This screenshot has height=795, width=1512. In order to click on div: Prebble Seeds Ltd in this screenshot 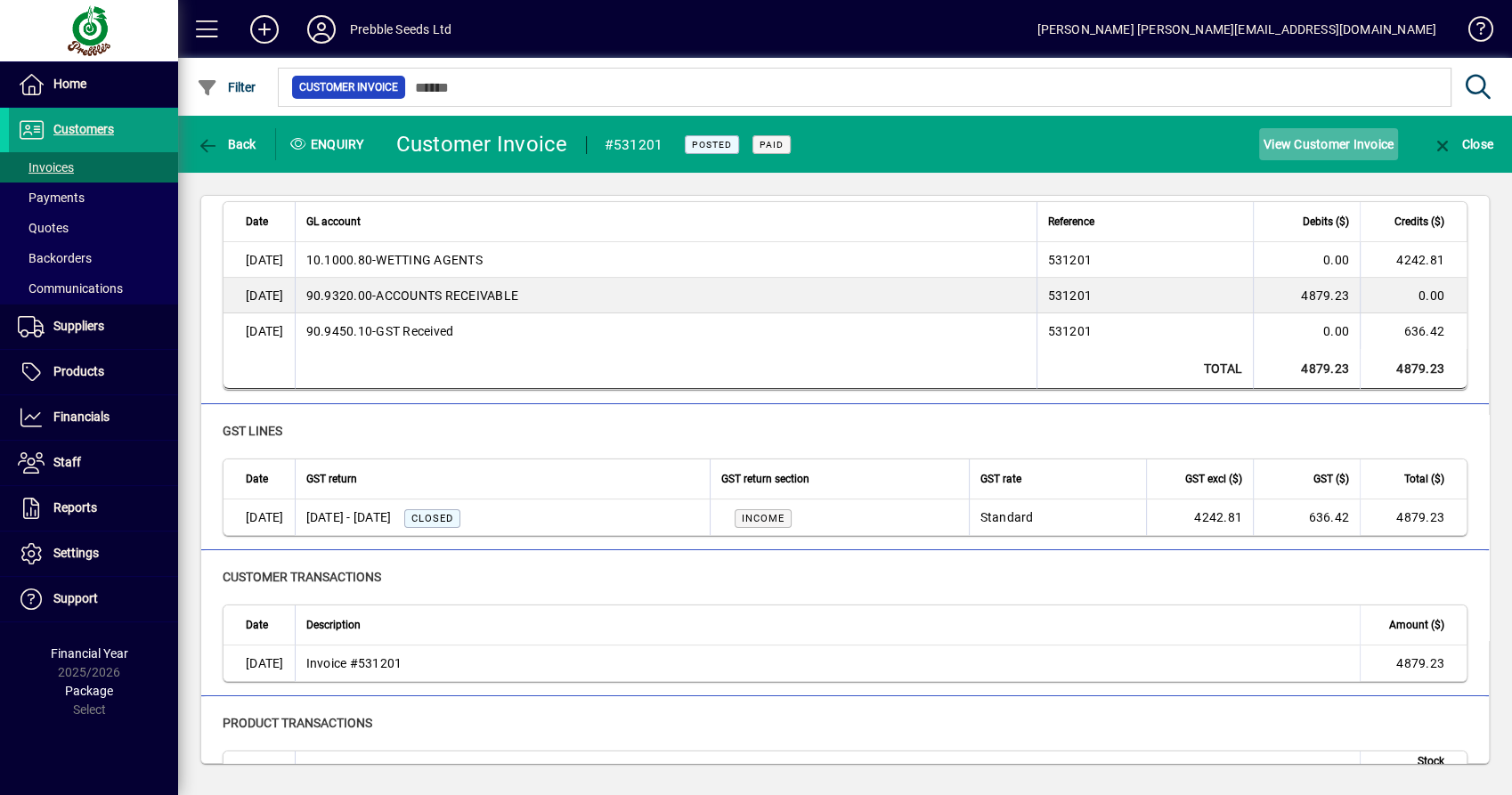, I will do `click(400, 29)`.